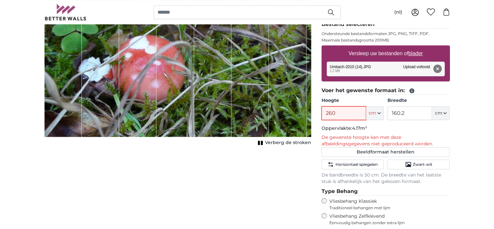  Describe the element at coordinates (422, 165) in the screenshot. I see `span: Zwart-wit` at that location.